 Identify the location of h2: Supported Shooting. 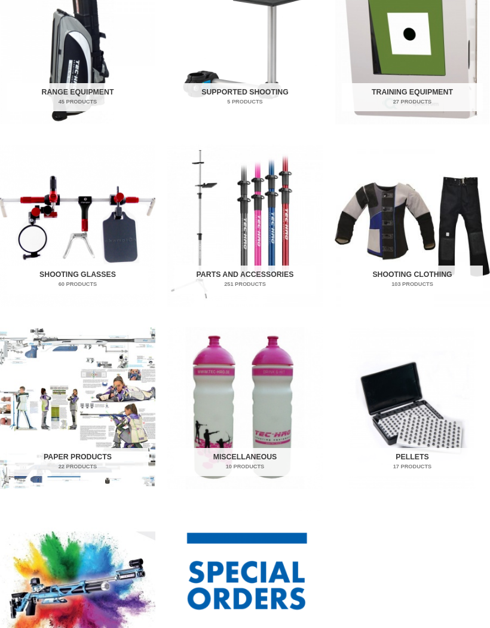
(245, 97).